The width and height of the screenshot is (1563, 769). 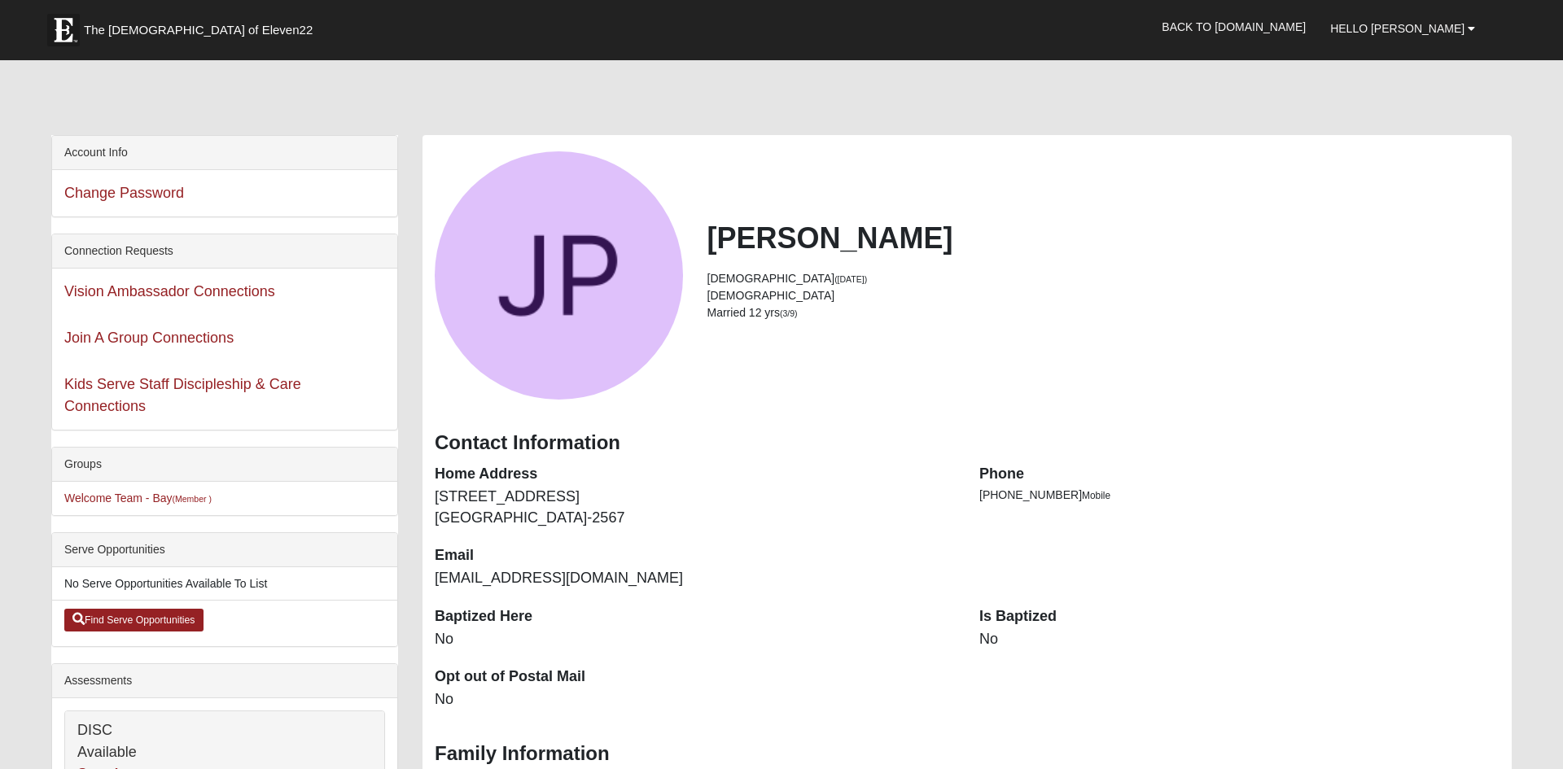 I want to click on a: Find Serve Opportunities, so click(x=133, y=620).